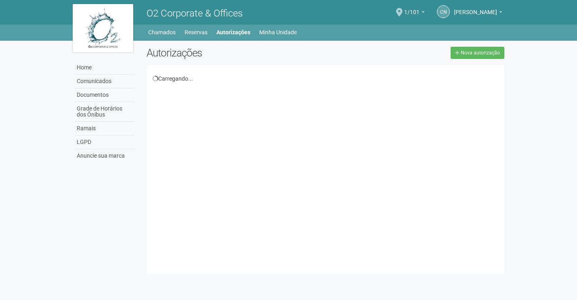 This screenshot has height=300, width=577. Describe the element at coordinates (196, 32) in the screenshot. I see `a: Reservas` at that location.